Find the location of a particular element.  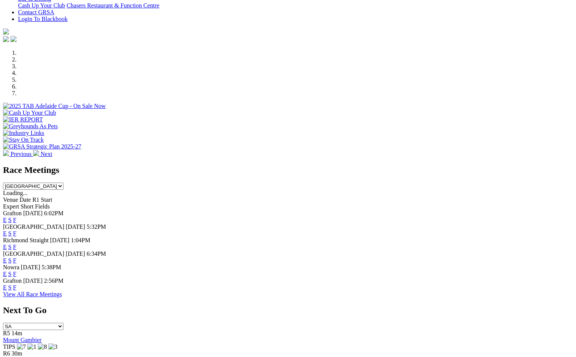

span: Richmond Straight is located at coordinates (26, 240).